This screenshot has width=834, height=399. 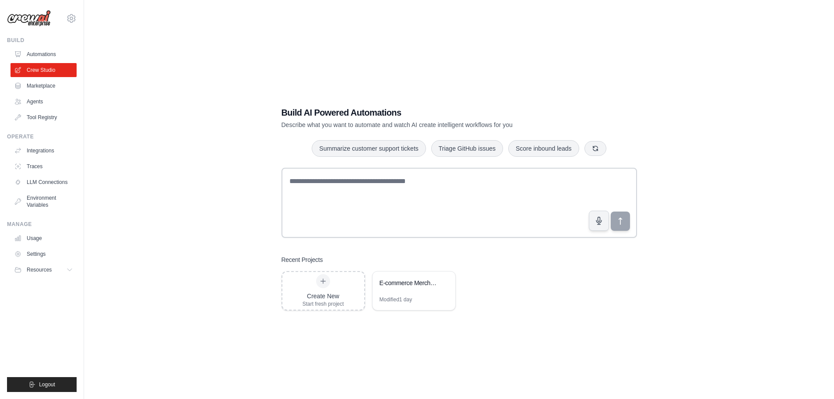 What do you see at coordinates (369, 148) in the screenshot?
I see `button: Summarize customer support tickets` at bounding box center [369, 148].